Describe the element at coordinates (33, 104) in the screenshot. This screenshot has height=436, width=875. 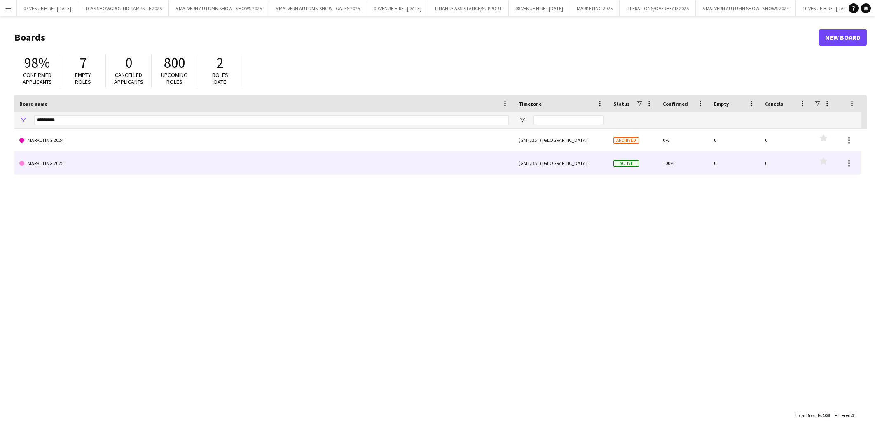
I see `span: Board name` at that location.